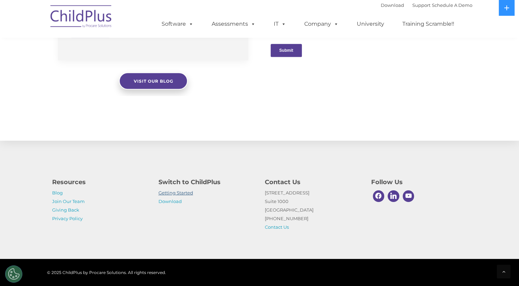  Describe the element at coordinates (153, 81) in the screenshot. I see `span: Visit our blog` at that location.